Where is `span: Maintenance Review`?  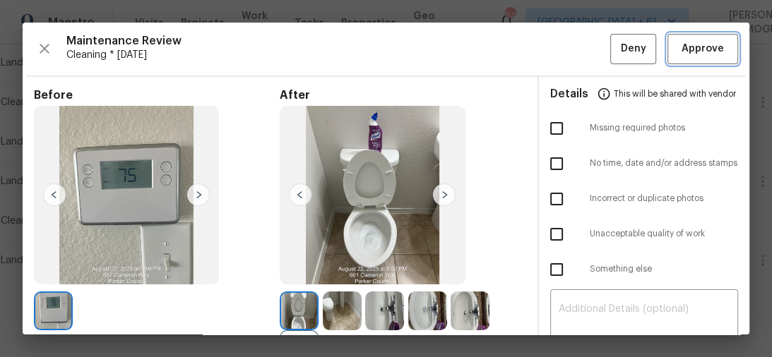 span: Maintenance Review is located at coordinates (338, 41).